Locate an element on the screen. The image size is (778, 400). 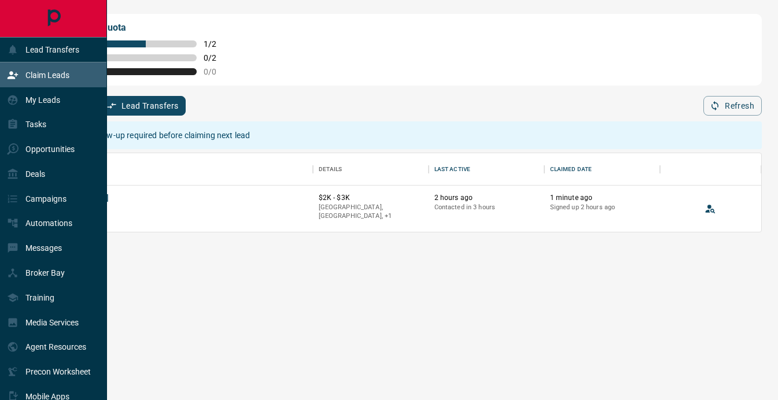
p: 2 hours ago is located at coordinates (486, 198).